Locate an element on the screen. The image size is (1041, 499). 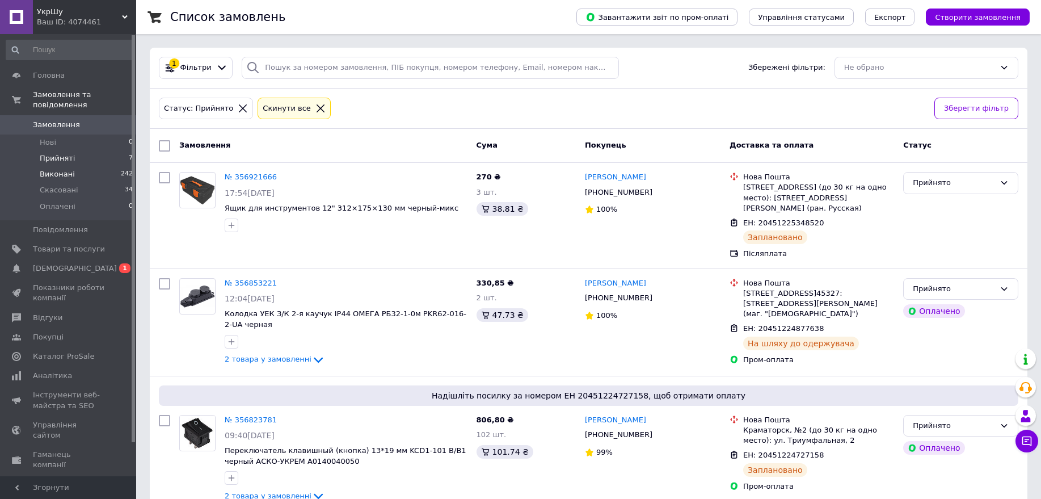
a: № 356921666 is located at coordinates (251, 176).